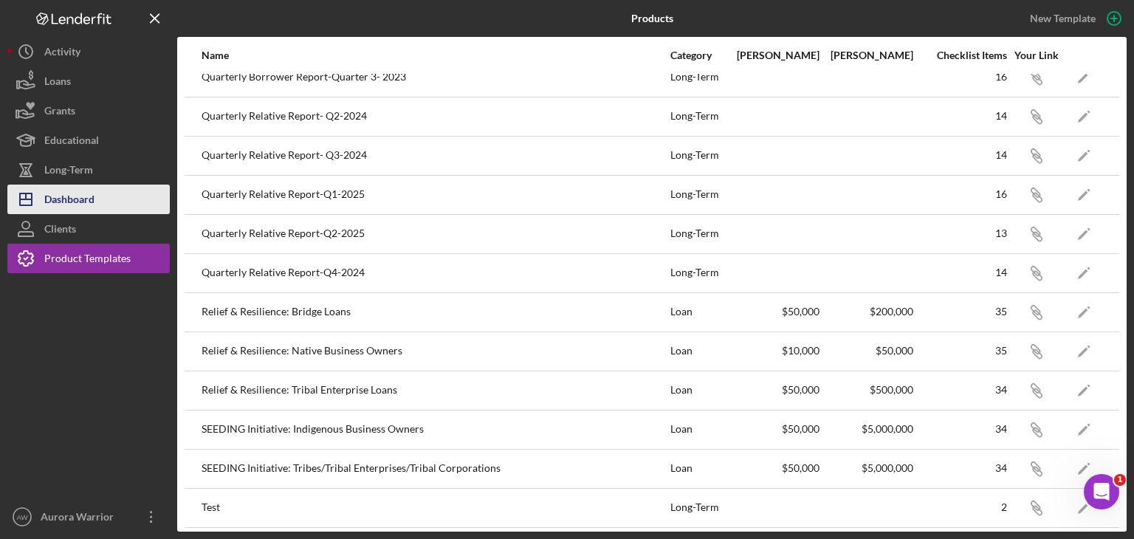  I want to click on div: Quarterly Relative Report-Q2-2025, so click(435, 234).